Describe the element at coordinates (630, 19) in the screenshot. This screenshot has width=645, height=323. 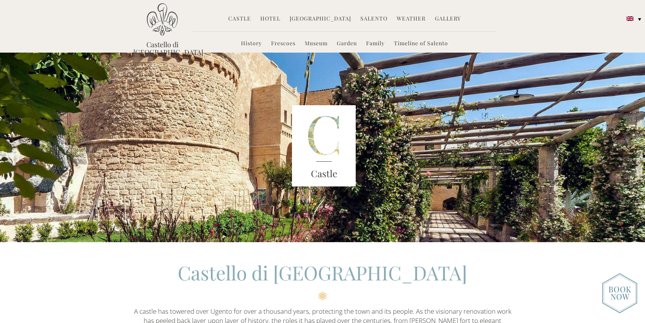
I see `img: English` at that location.